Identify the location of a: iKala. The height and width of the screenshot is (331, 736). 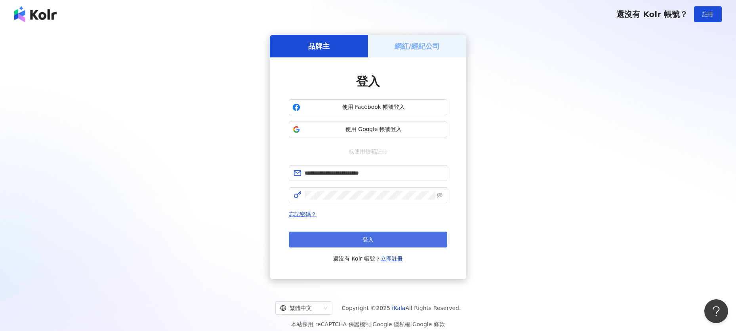
(399, 308).